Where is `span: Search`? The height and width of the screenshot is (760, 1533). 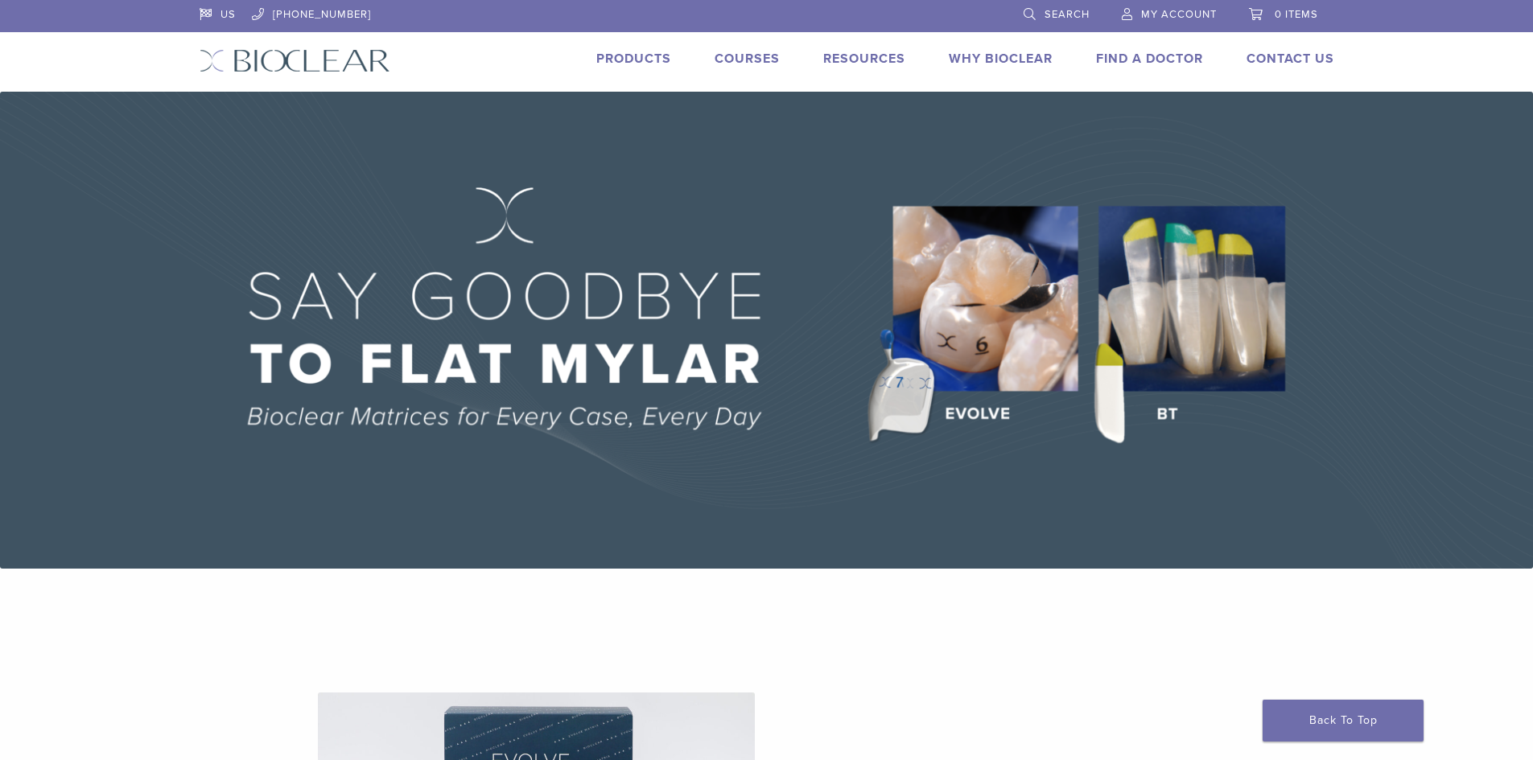 span: Search is located at coordinates (1067, 14).